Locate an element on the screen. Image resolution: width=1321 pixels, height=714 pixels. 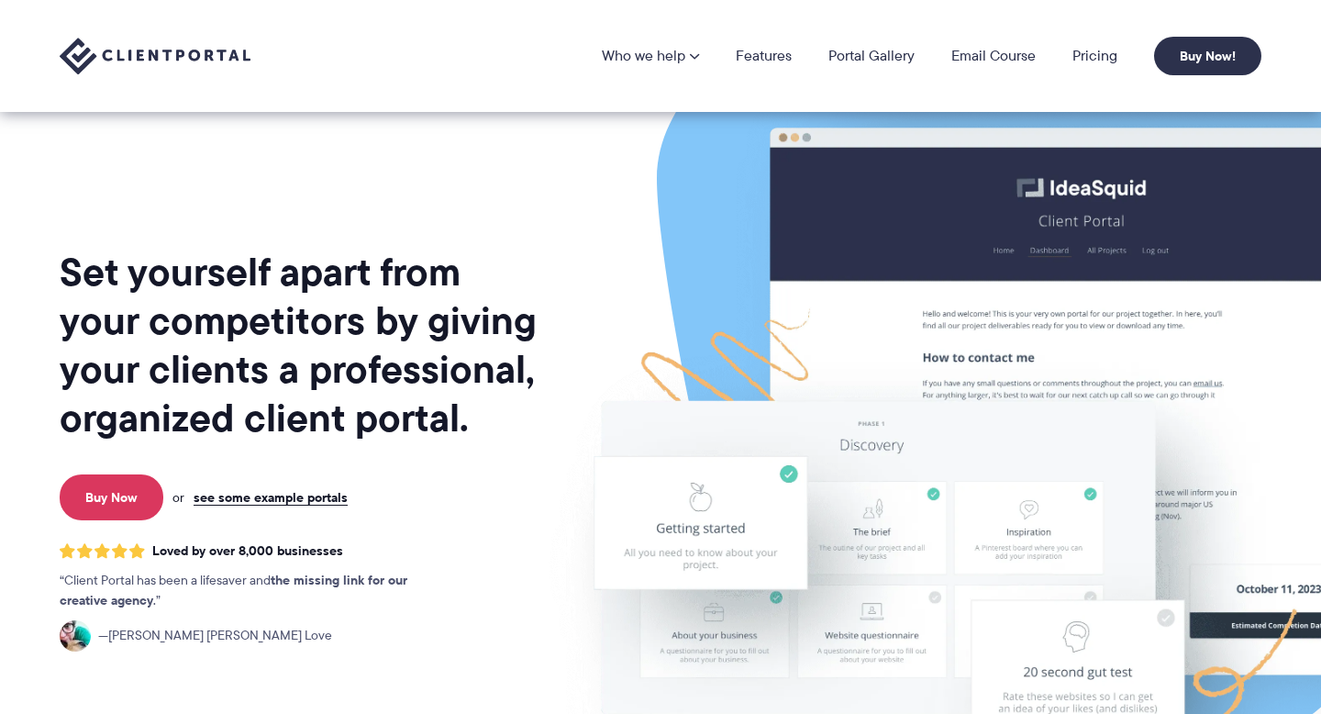
a: see some example portals is located at coordinates (271, 497).